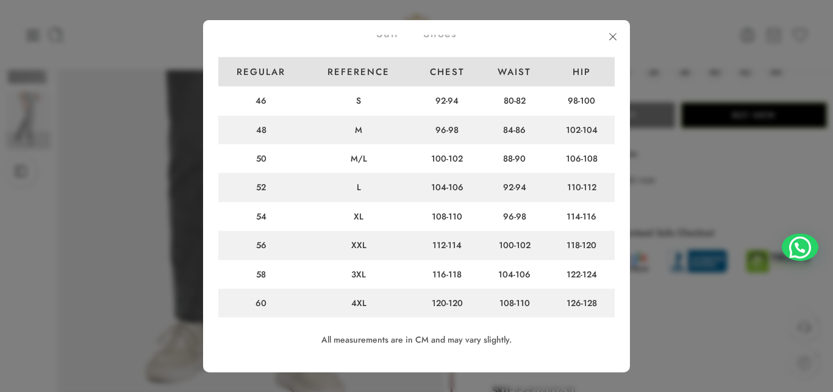 The height and width of the screenshot is (392, 833). Describe the element at coordinates (581, 71) in the screenshot. I see `td: Hip` at that location.